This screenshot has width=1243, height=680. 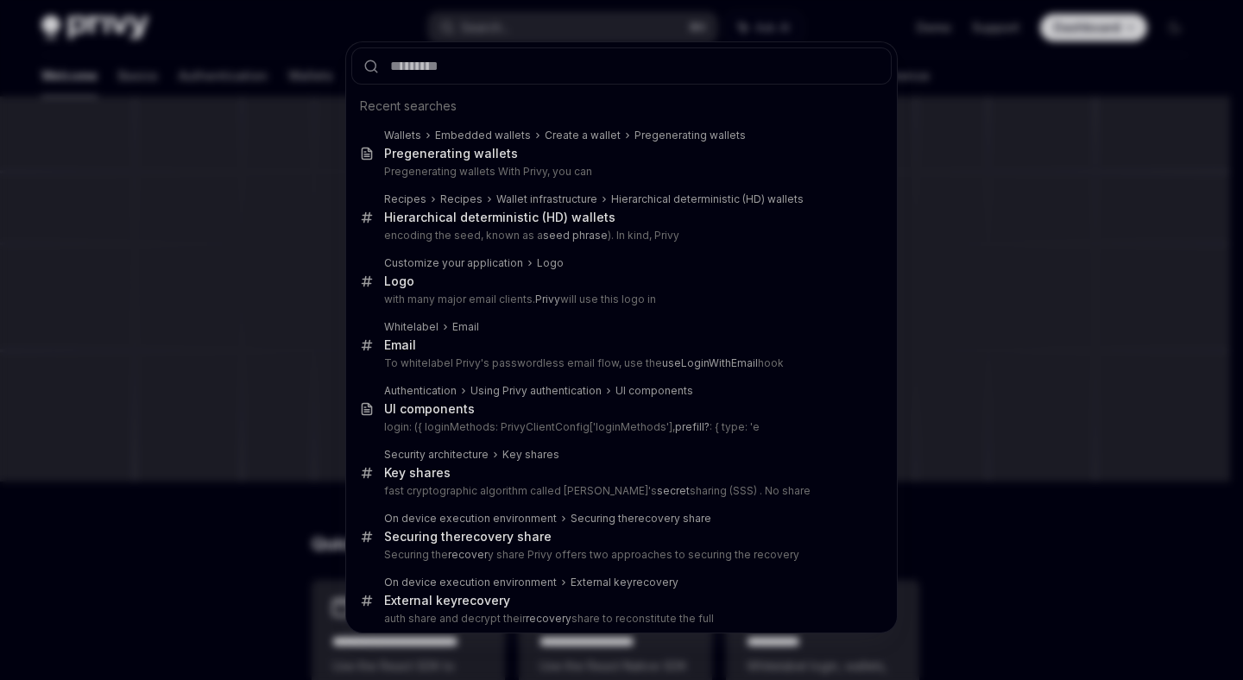 I want to click on div: Using Privy authentication, so click(x=536, y=391).